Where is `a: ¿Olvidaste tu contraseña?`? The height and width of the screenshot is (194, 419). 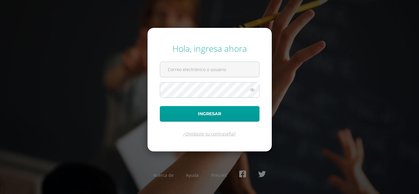
a: ¿Olvidaste tu contraseña? is located at coordinates (210, 134).